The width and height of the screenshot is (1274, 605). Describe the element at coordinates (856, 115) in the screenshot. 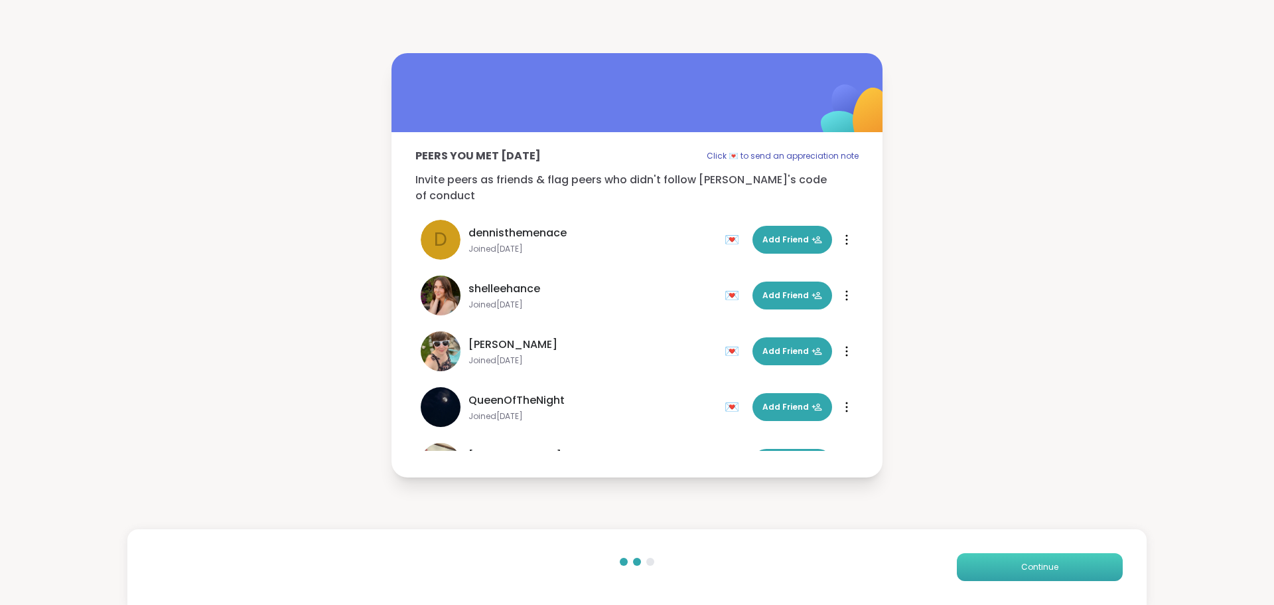

I see `img: ShareWell Logomark` at that location.